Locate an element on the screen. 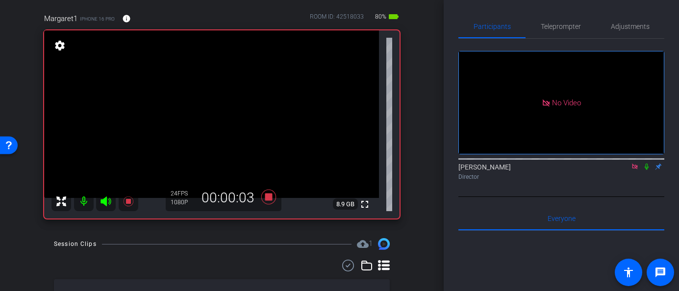 Image resolution: width=679 pixels, height=291 pixels. span: FPS is located at coordinates (182, 194).